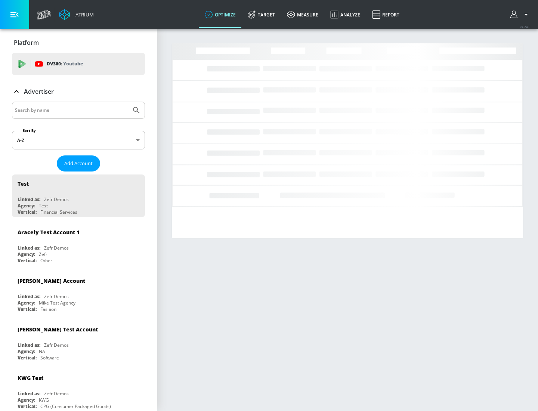 This screenshot has height=411, width=538. I want to click on div: Atrium, so click(83, 15).